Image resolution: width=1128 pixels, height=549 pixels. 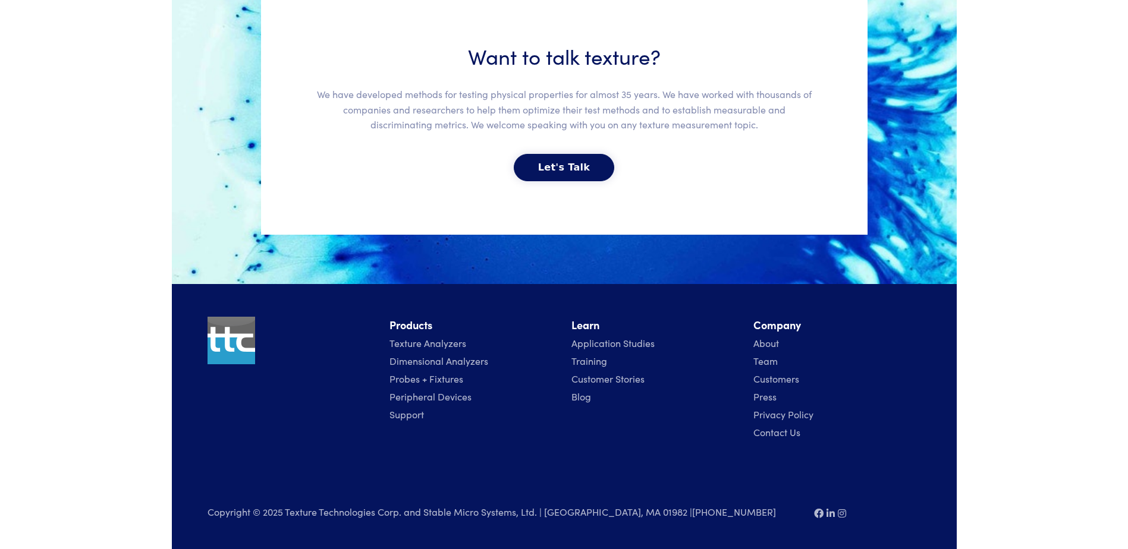 I want to click on h3: Want to talk texture?, so click(x=564, y=55).